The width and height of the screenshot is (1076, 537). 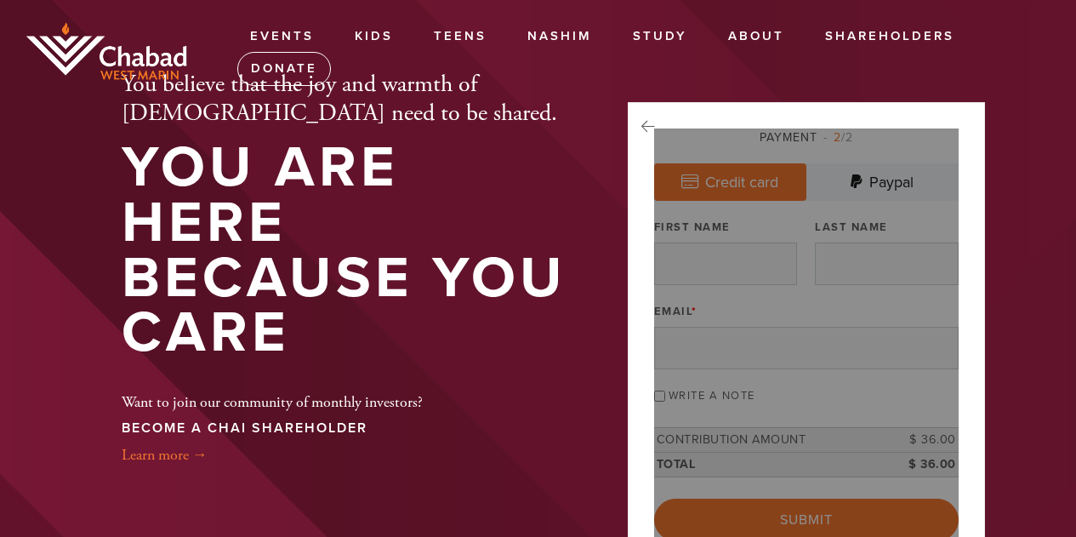 What do you see at coordinates (272, 428) in the screenshot?
I see `h3: BECOME A CHAI SHAREHOLDER` at bounding box center [272, 428].